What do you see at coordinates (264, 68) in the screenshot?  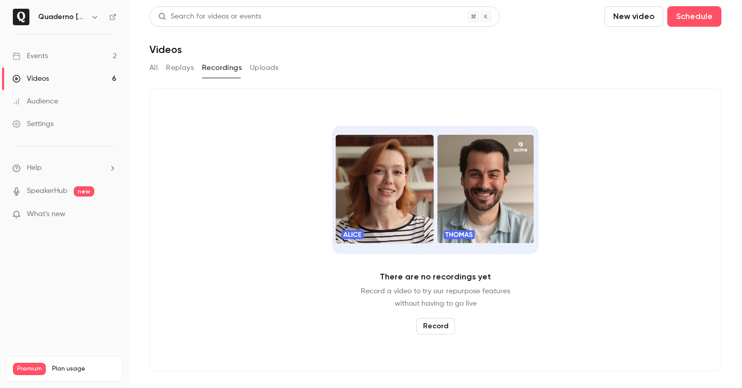 I see `button: Uploads` at bounding box center [264, 68].